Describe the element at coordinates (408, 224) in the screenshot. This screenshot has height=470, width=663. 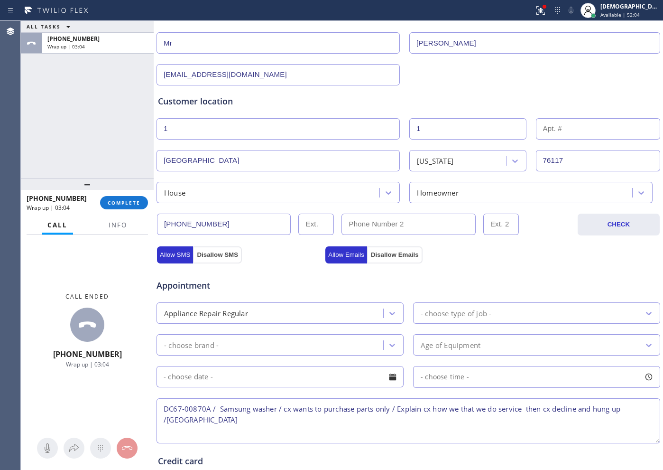
I see `input: Phone Number 2` at that location.